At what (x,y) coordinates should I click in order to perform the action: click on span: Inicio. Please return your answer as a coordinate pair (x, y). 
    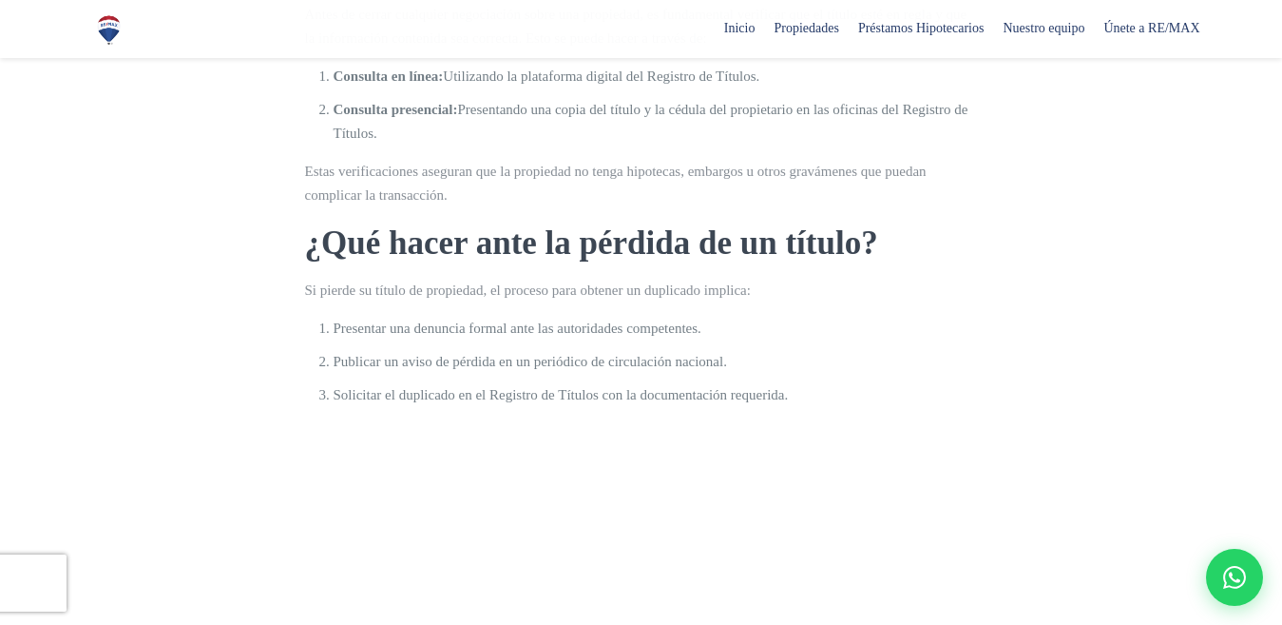
    Looking at the image, I should click on (740, 29).